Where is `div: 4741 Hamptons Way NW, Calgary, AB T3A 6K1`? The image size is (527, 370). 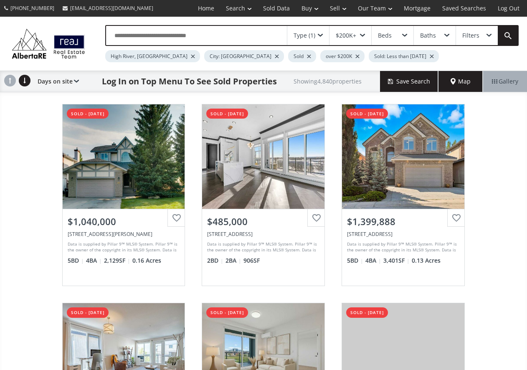
div: 4741 Hamptons Way NW, Calgary, AB T3A 6K1 is located at coordinates (403, 234).